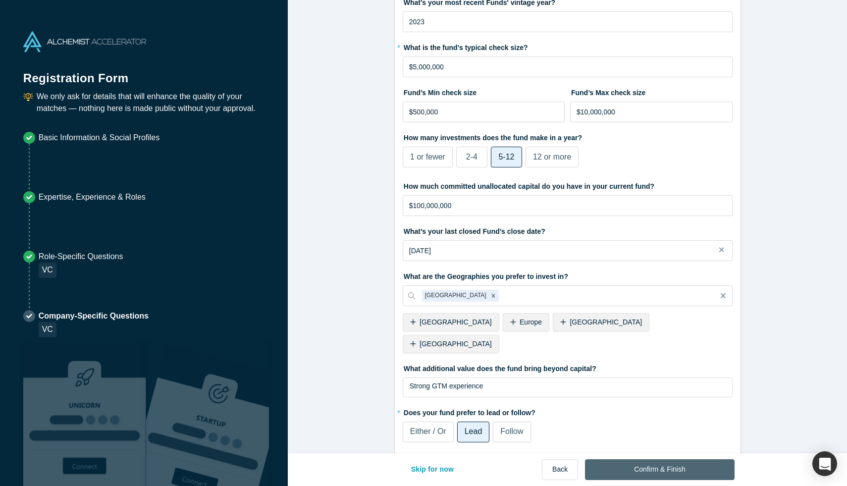 Image resolution: width=847 pixels, height=486 pixels. Describe the element at coordinates (552, 156) in the screenshot. I see `span: 12 or more` at that location.